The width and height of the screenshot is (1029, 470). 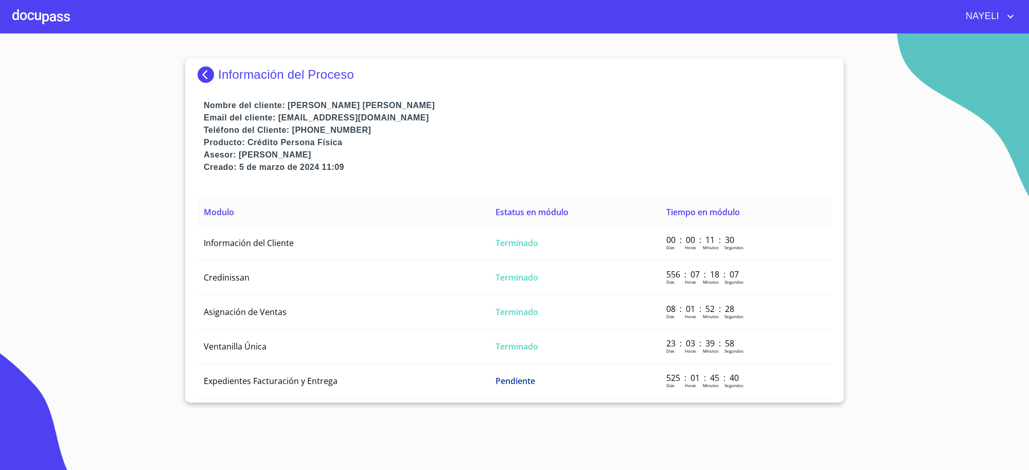 What do you see at coordinates (988, 16) in the screenshot?
I see `button: account of current user` at bounding box center [988, 16].